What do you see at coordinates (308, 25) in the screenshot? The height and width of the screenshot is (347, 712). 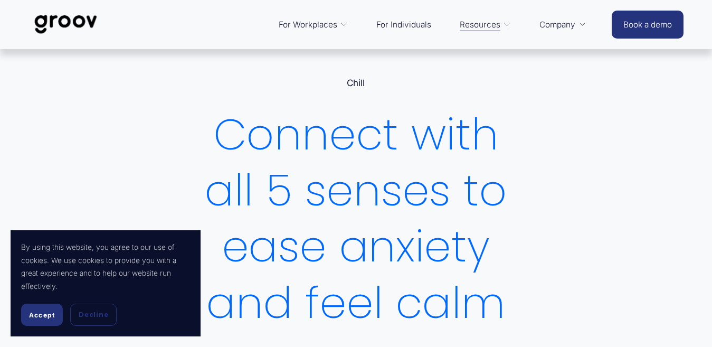 I see `span: For Workplaces` at bounding box center [308, 25].